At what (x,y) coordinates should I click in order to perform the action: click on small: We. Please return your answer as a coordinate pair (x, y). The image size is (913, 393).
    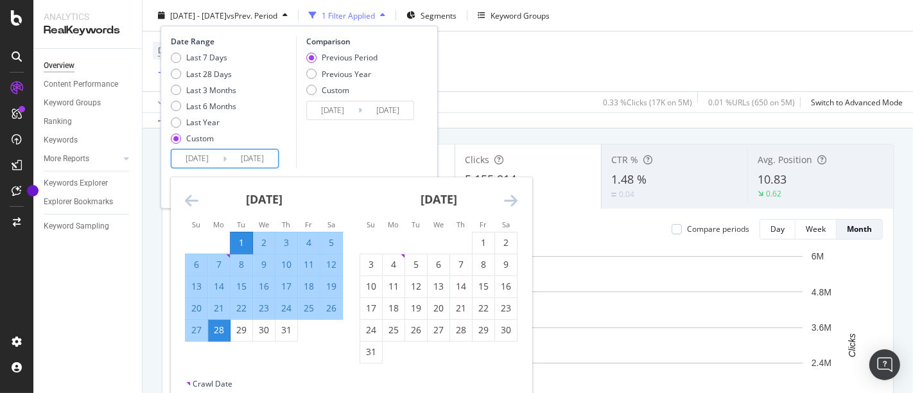
    Looking at the image, I should click on (439, 224).